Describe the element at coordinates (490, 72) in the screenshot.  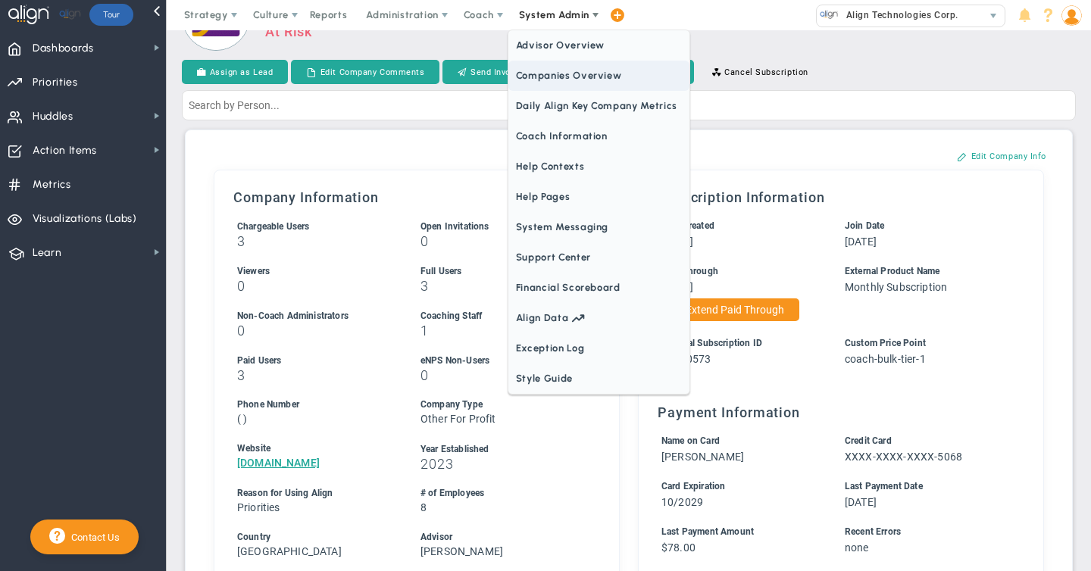
I see `button: Send Invoice` at that location.